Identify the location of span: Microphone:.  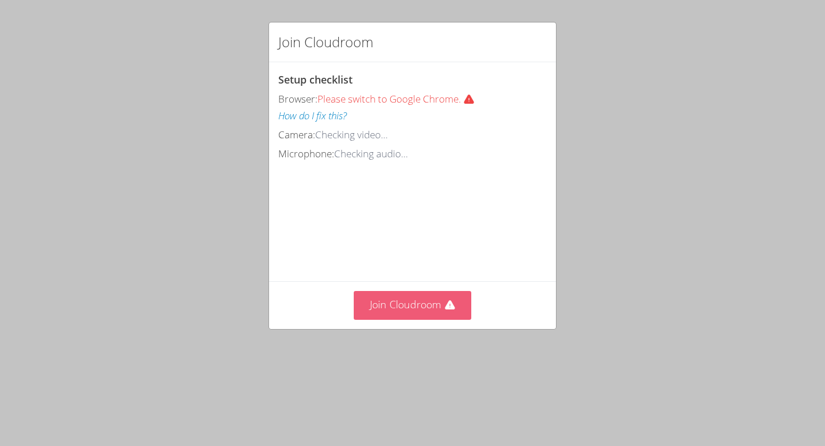
(306, 153).